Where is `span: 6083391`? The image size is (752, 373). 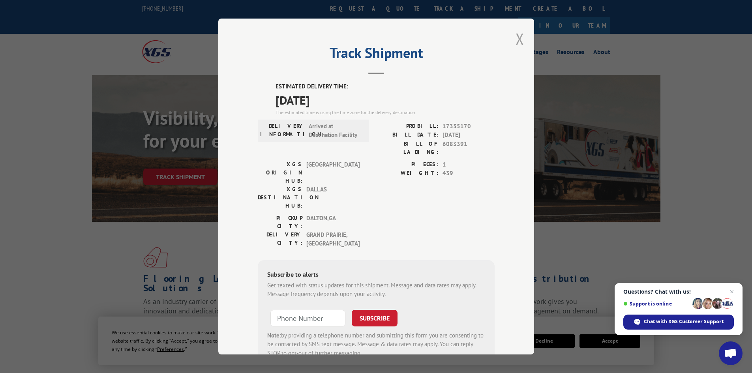 span: 6083391 is located at coordinates (469, 148).